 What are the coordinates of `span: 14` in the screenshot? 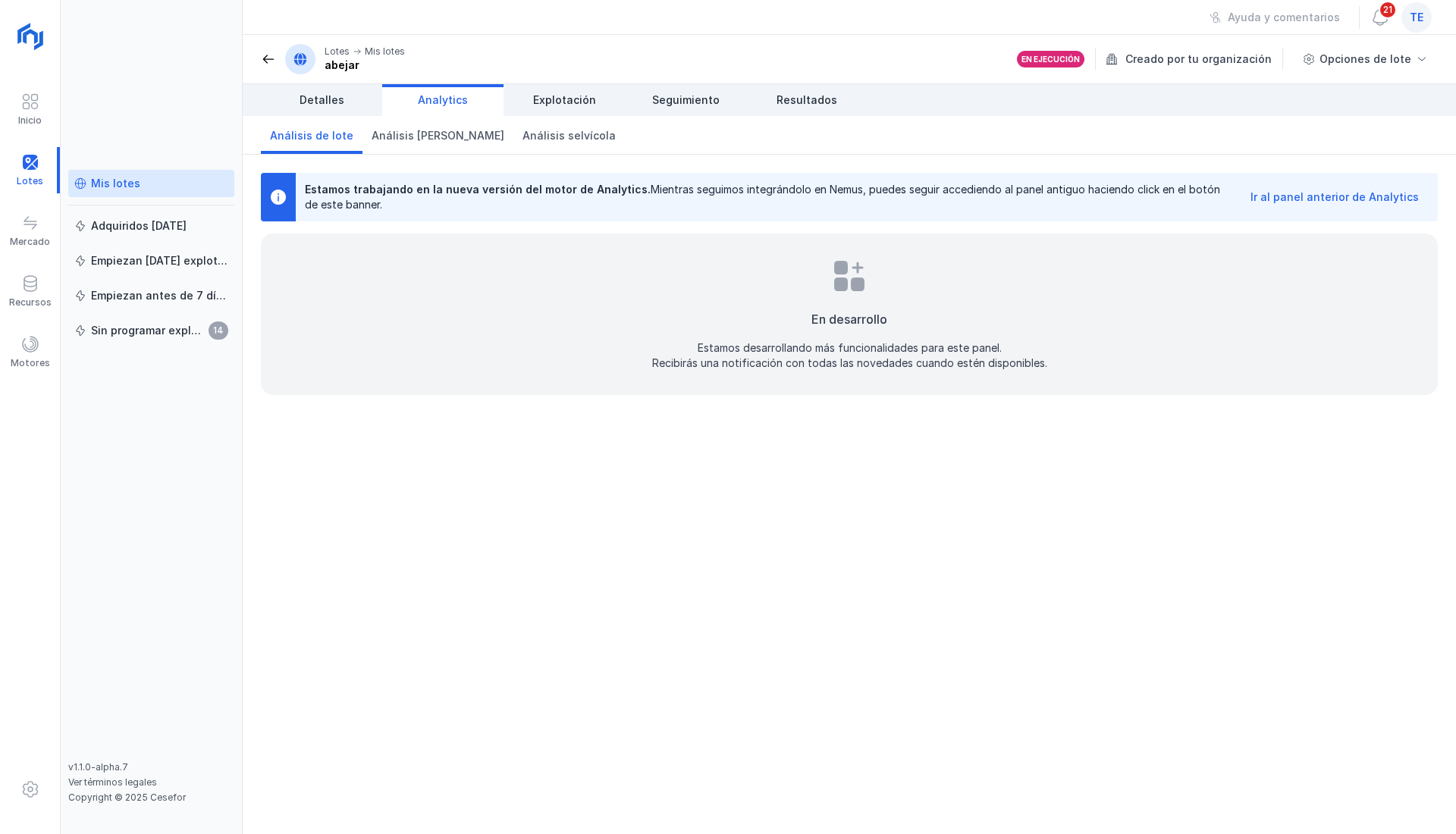 It's located at (218, 331).